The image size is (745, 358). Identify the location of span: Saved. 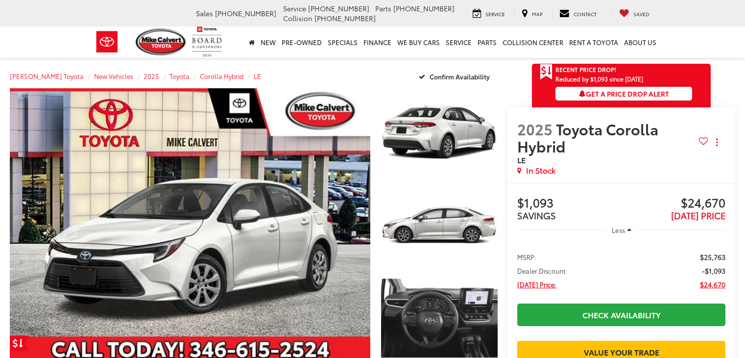
(641, 14).